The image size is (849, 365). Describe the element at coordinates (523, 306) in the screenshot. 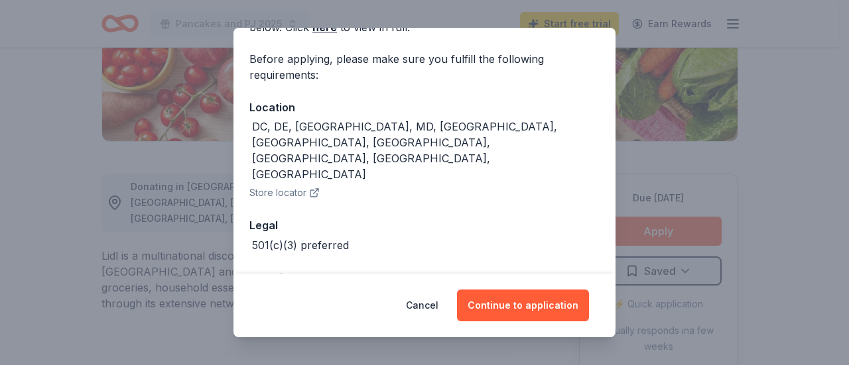

I see `button: Continue to application` at that location.